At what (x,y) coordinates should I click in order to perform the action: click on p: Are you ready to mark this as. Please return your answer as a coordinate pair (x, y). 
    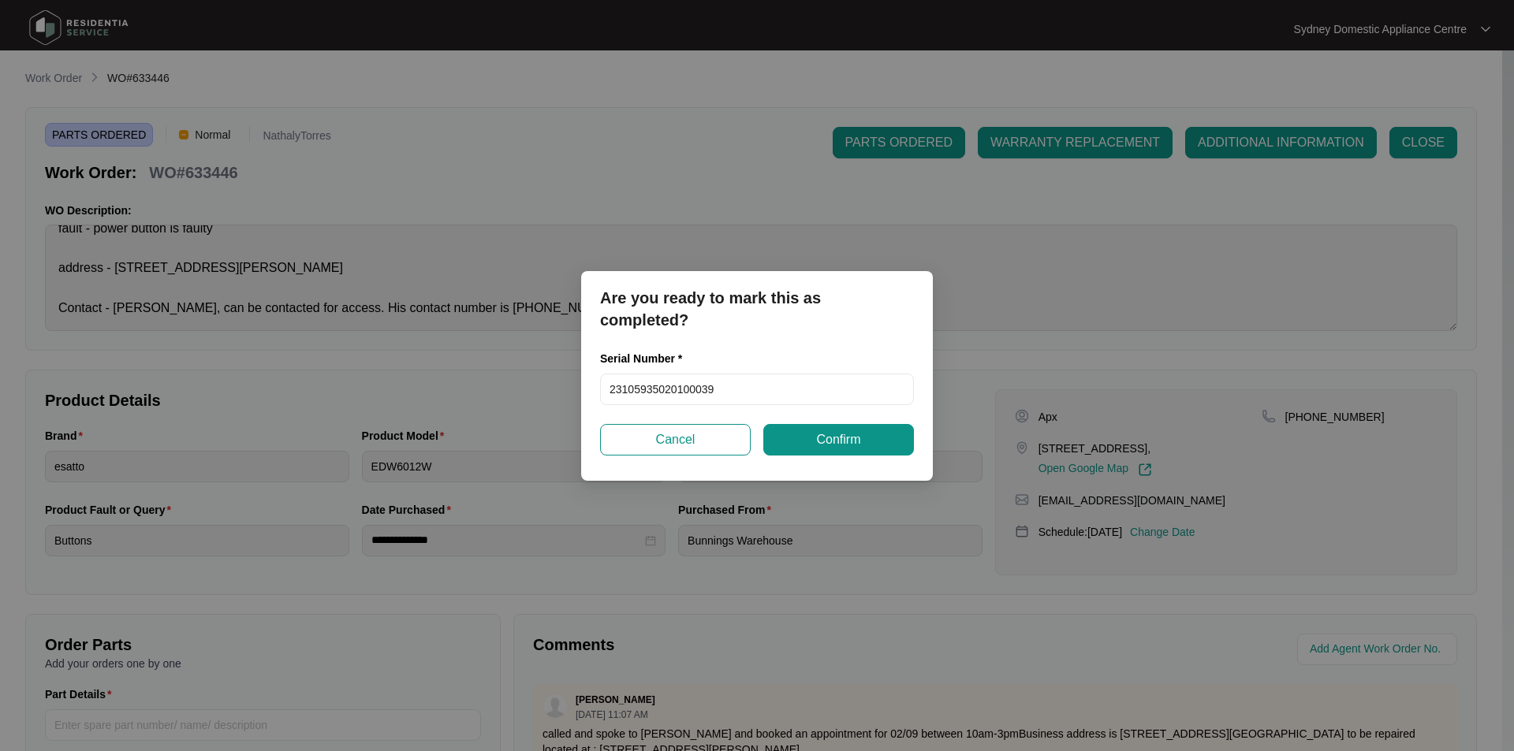
    Looking at the image, I should click on (757, 298).